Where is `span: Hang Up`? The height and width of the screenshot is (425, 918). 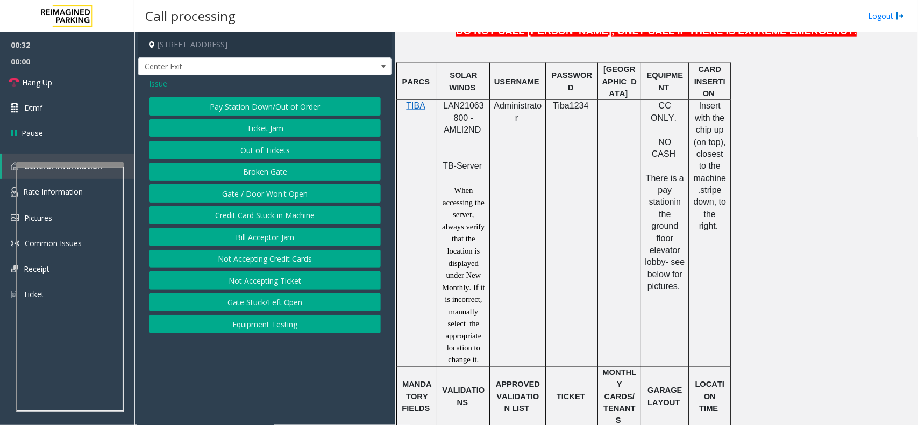
span: Hang Up is located at coordinates (37, 82).